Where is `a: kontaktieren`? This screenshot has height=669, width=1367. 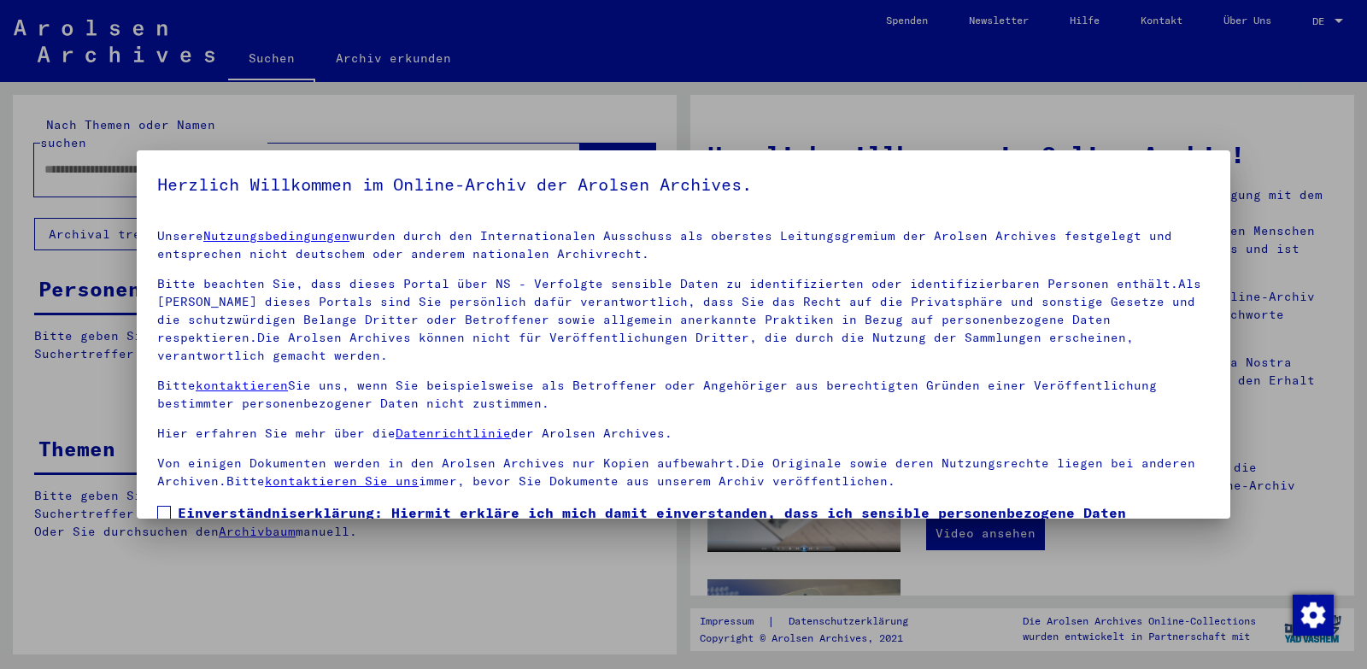
a: kontaktieren is located at coordinates (242, 385).